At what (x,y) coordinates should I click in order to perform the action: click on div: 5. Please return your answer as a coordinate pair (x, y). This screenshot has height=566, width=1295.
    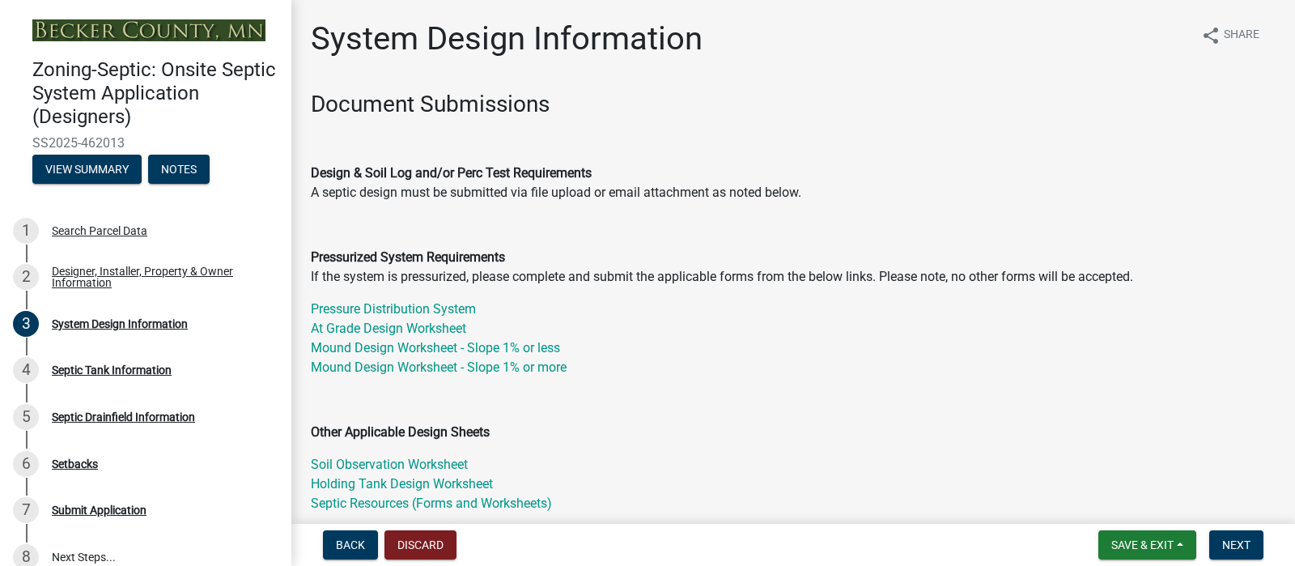
    Looking at the image, I should click on (26, 417).